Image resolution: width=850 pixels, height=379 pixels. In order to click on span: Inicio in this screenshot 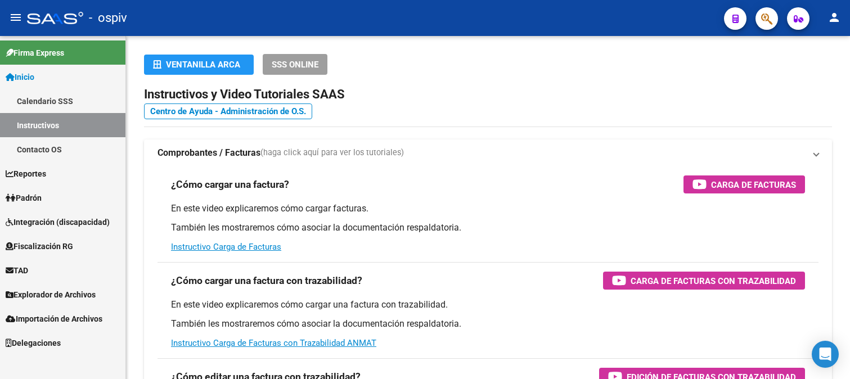, I will do `click(20, 77)`.